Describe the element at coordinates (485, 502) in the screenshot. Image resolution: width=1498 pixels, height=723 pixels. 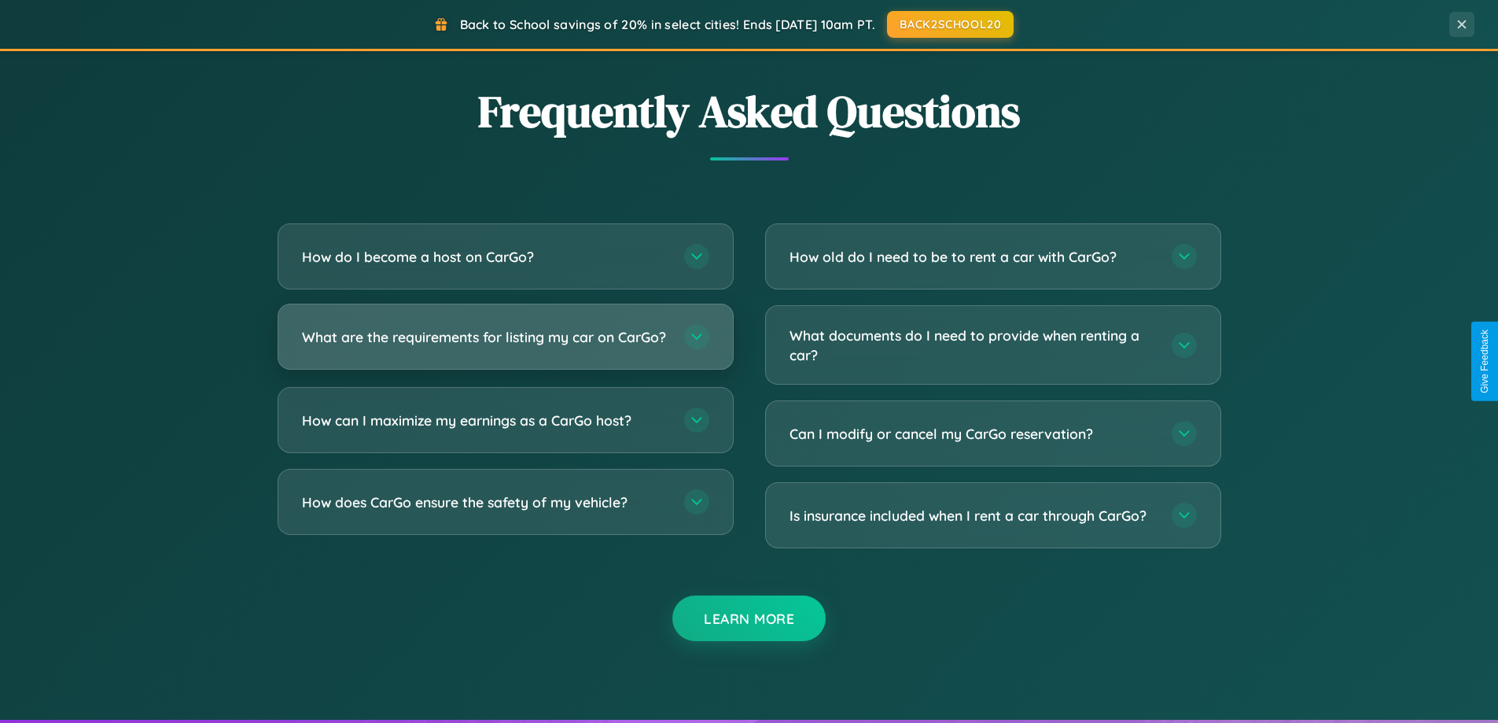
I see `h3: How does CarGo ensure the safety of my vehicle?` at that location.